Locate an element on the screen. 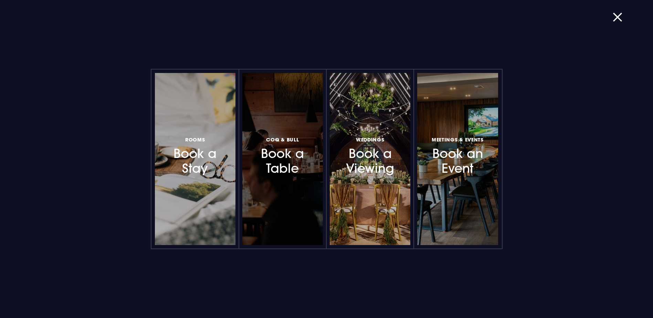  h3: Book a Viewing is located at coordinates (370, 155).